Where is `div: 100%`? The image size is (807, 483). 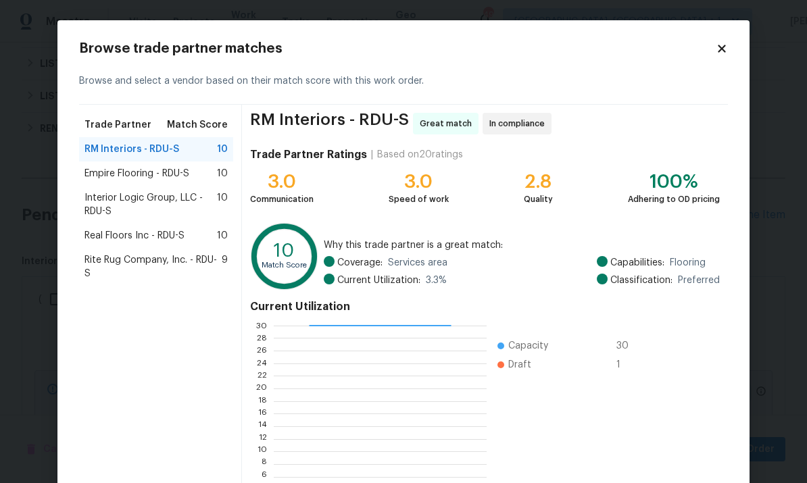
div: 100% is located at coordinates (674, 182).